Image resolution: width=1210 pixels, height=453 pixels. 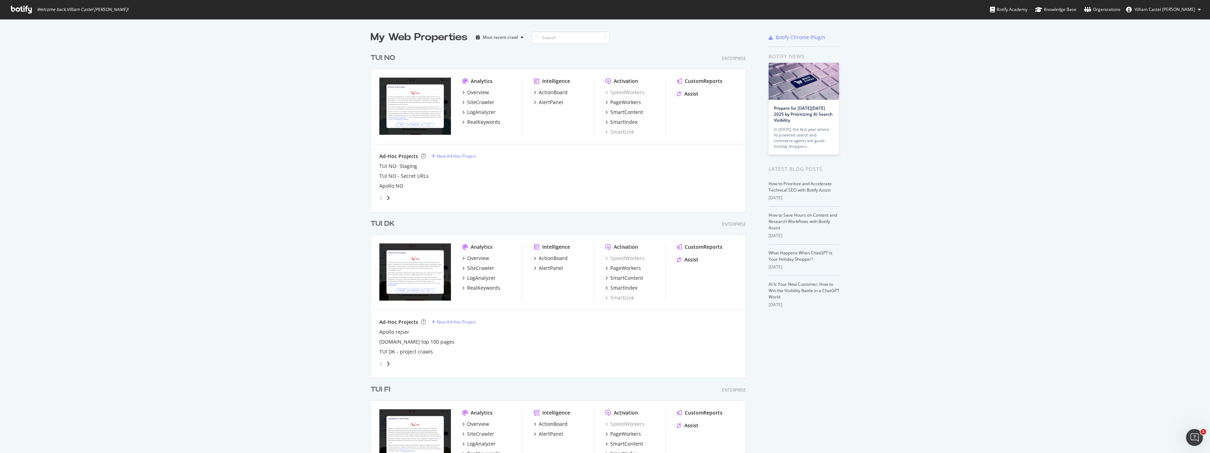 I want to click on a: How to Save Hours on Content and Research Workflows with Botify Assist, so click(x=803, y=221).